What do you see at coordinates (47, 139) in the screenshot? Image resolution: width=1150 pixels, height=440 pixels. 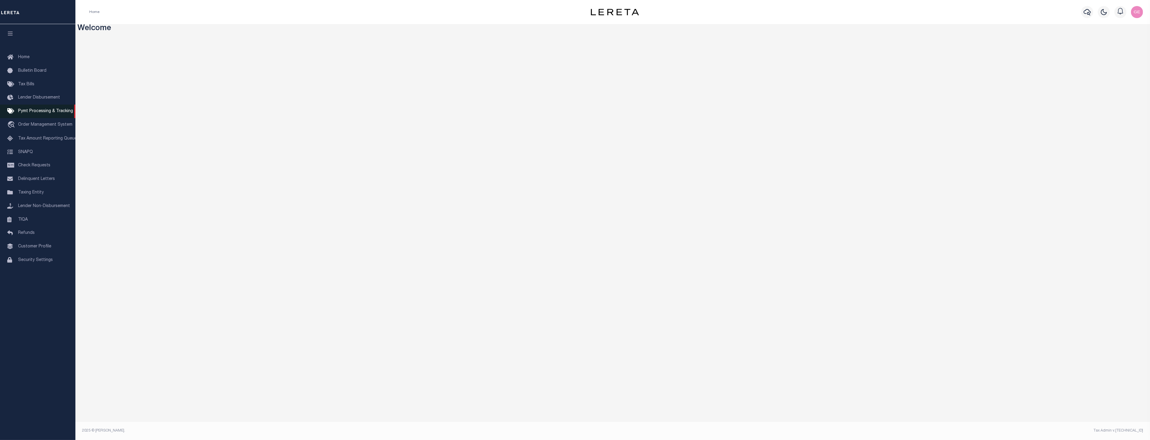 I see `span: Tax Amount Reporting Queue` at bounding box center [47, 139].